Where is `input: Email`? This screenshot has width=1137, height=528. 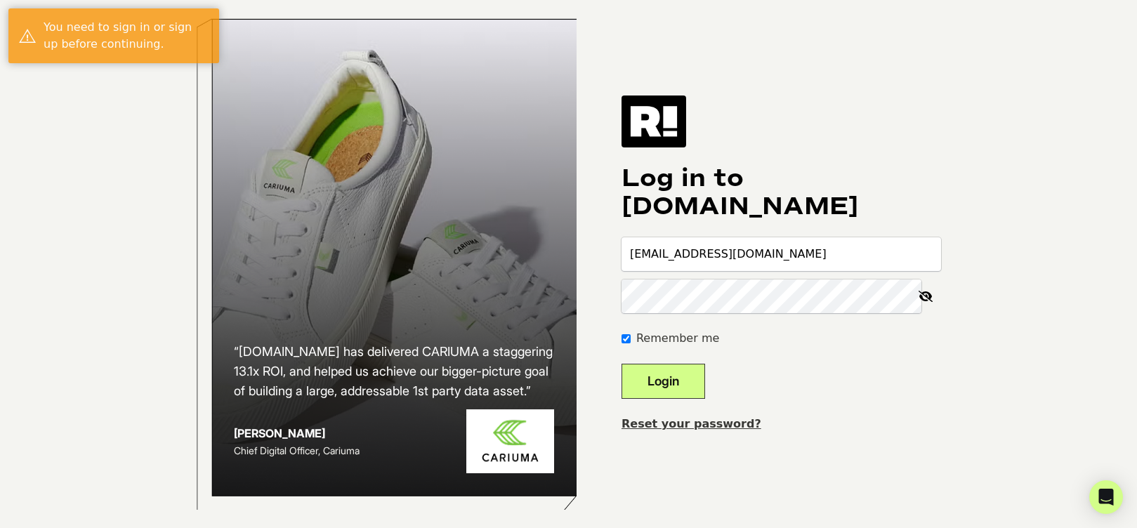
input: Email is located at coordinates (781, 254).